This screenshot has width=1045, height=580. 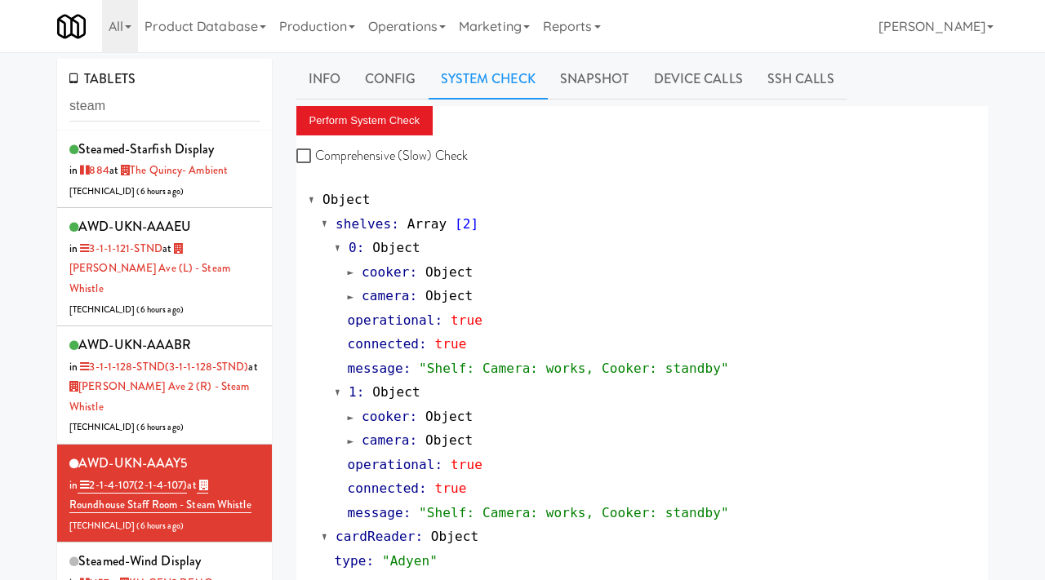 What do you see at coordinates (305, 157) in the screenshot?
I see `input: Comprehensive (Slow) Check` at bounding box center [305, 157].